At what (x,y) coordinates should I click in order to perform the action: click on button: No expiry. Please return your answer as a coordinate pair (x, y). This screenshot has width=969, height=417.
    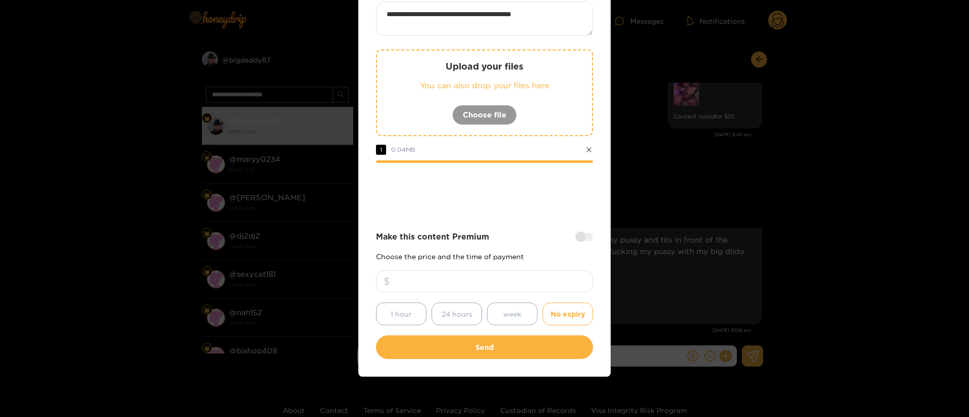
    Looking at the image, I should click on (568, 314).